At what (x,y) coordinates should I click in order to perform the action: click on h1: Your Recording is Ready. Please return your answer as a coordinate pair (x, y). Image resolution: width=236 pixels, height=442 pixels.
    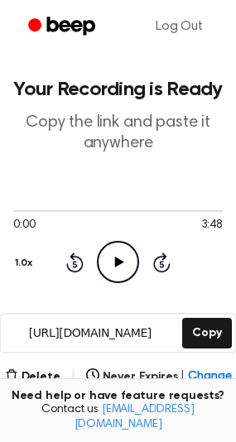
    Looking at the image, I should click on (118, 89).